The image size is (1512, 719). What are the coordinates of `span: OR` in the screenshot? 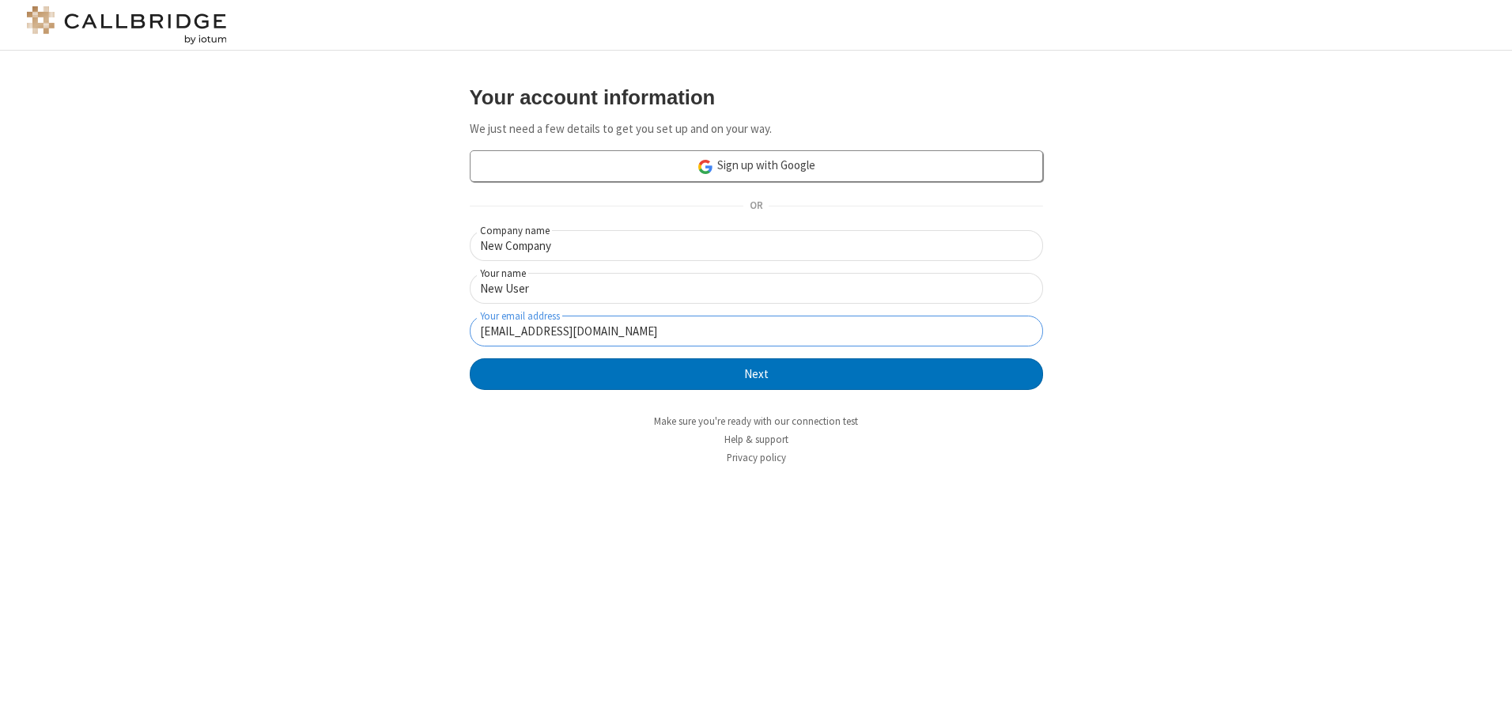 It's located at (756, 206).